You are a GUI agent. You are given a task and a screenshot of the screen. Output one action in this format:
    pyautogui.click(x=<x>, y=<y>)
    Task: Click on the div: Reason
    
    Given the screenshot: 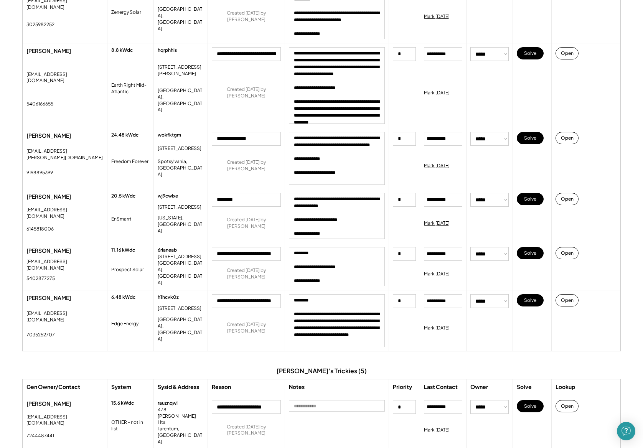 What is the action you would take?
    pyautogui.click(x=221, y=387)
    